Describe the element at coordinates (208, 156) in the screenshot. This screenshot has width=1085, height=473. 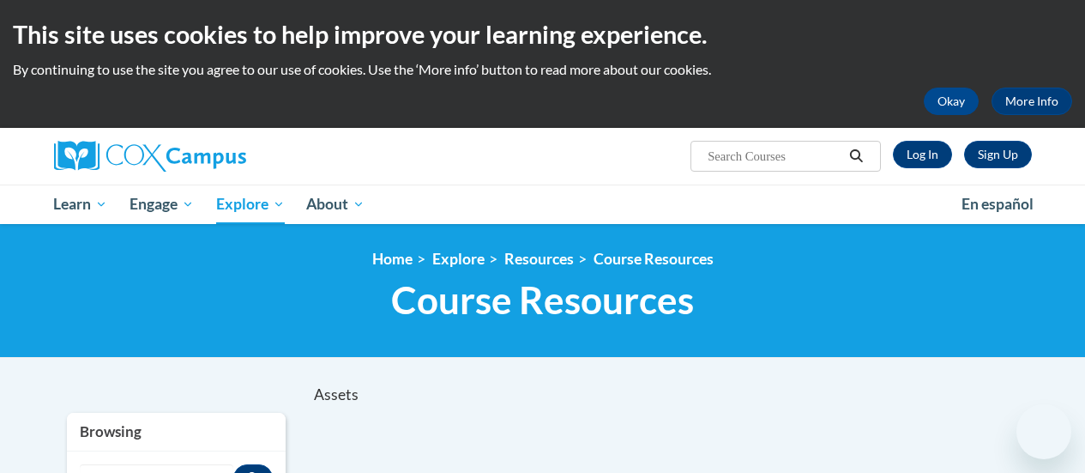
I see `a: Cox Campus` at that location.